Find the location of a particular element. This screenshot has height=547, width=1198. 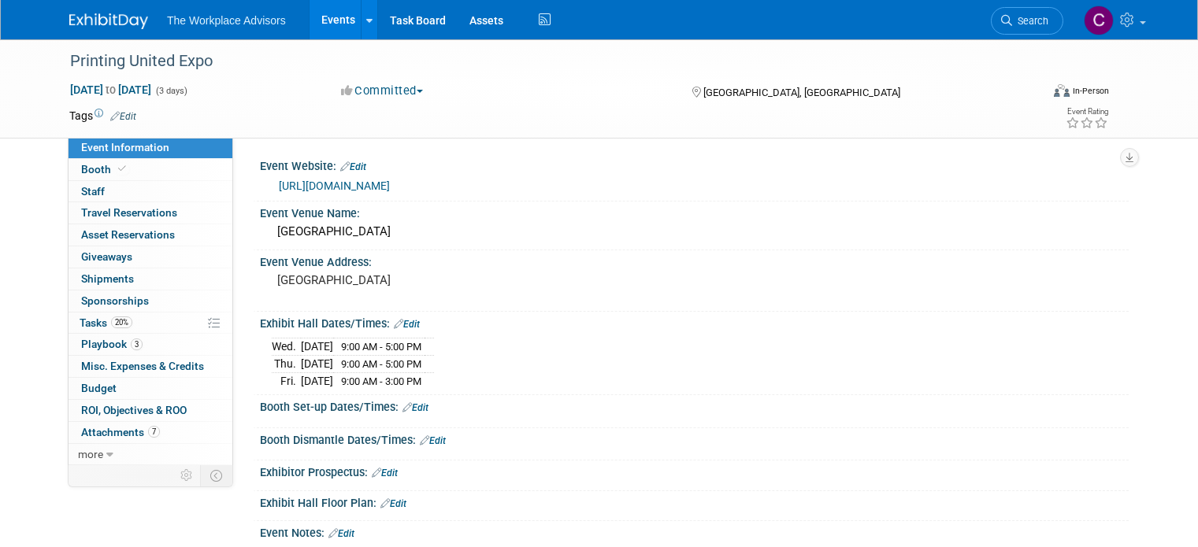

span: Playbook is located at coordinates (112, 344).